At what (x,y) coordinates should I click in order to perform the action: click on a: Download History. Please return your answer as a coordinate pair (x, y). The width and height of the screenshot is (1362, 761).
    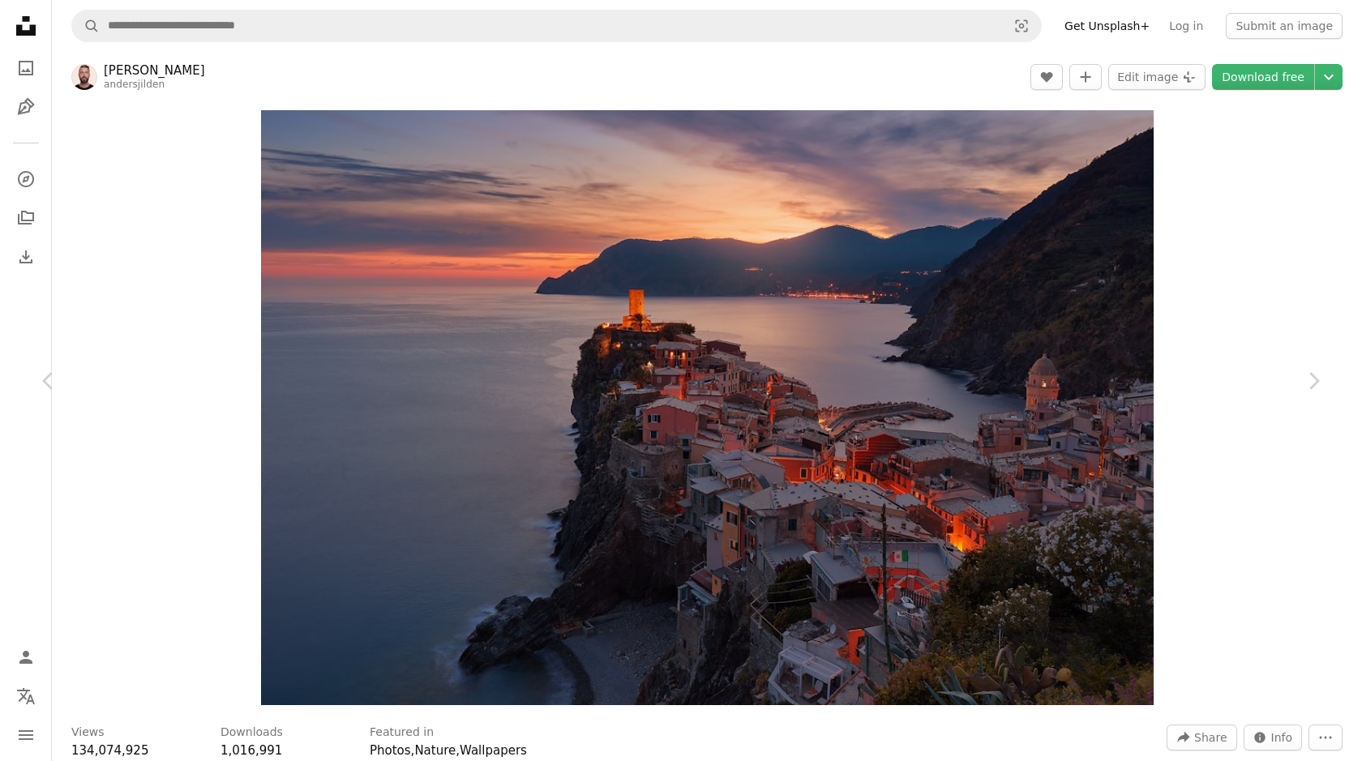
    Looking at the image, I should click on (26, 257).